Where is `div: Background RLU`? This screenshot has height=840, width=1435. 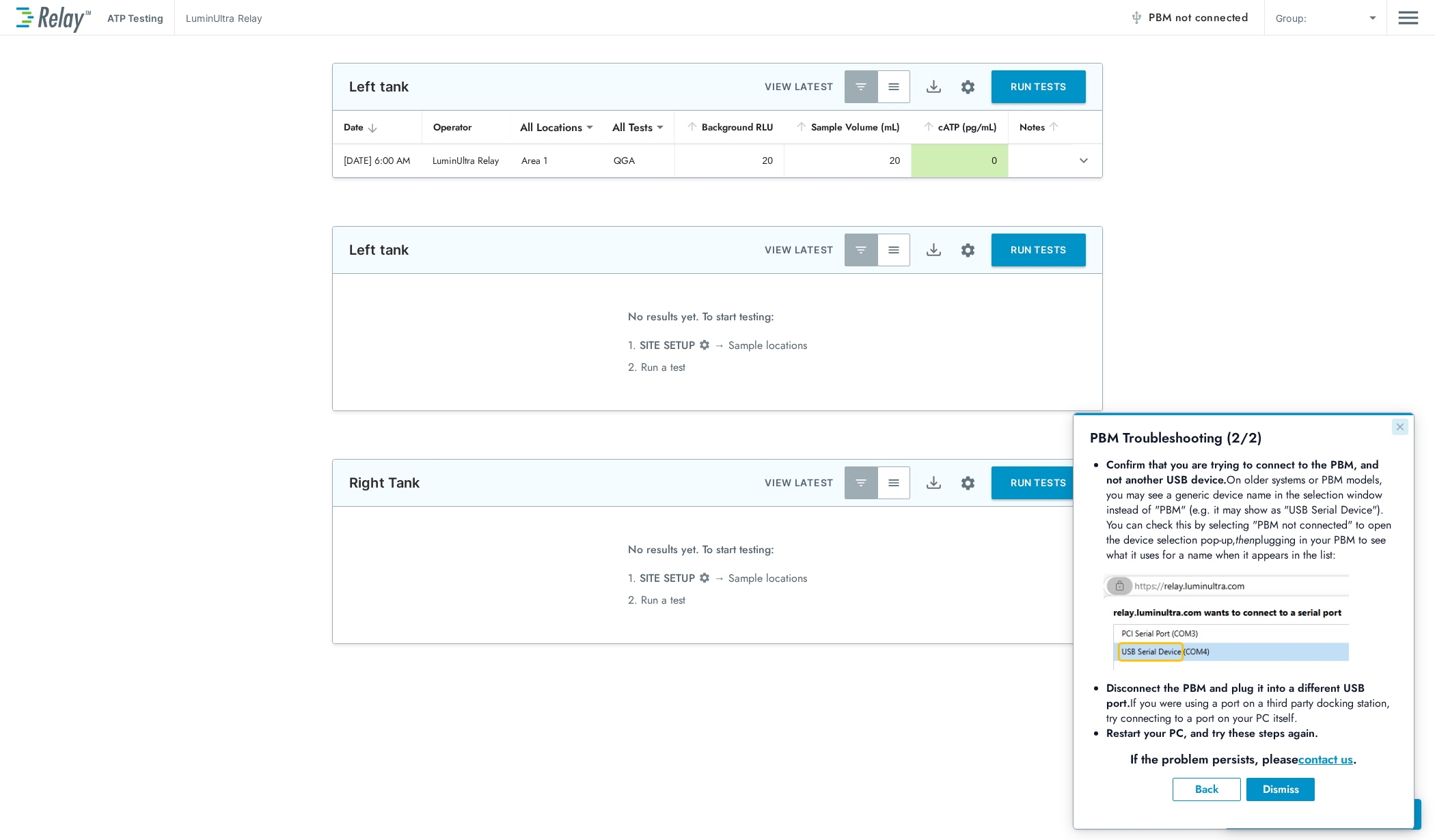
div: Background RLU is located at coordinates (729, 127).